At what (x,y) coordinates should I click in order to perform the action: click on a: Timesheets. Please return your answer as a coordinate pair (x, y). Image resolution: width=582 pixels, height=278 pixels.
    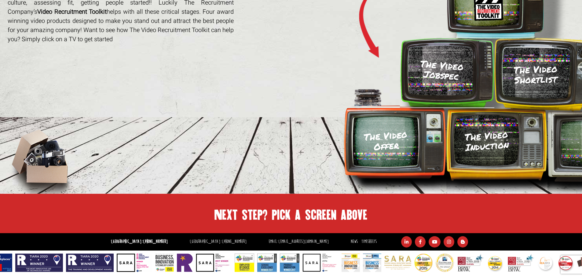
    Looking at the image, I should click on (369, 241).